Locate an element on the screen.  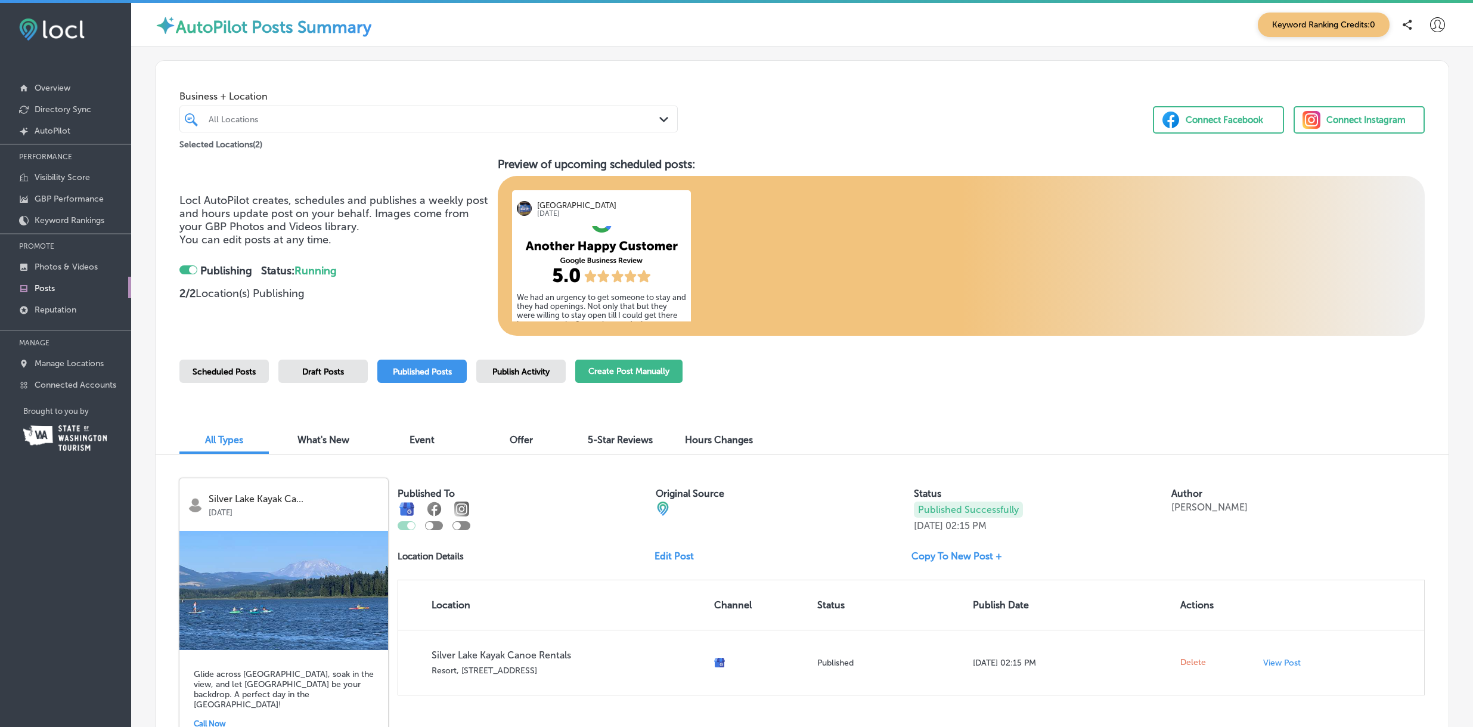
th: Publish Date is located at coordinates (1072, 605).